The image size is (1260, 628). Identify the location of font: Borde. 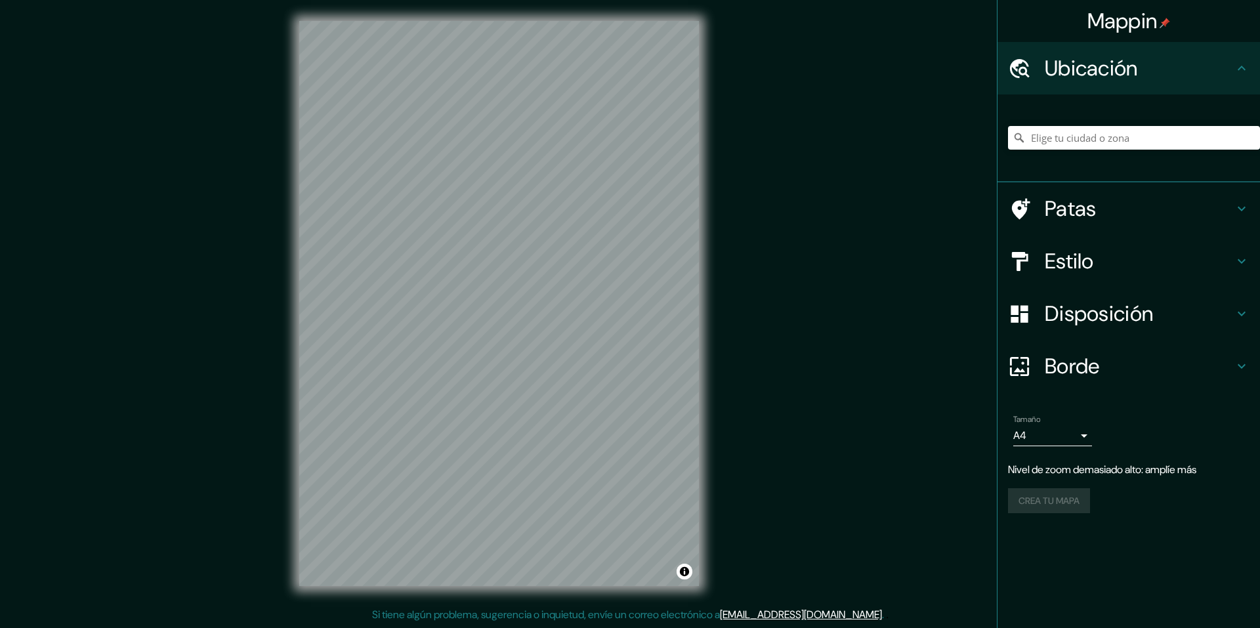
(1073, 366).